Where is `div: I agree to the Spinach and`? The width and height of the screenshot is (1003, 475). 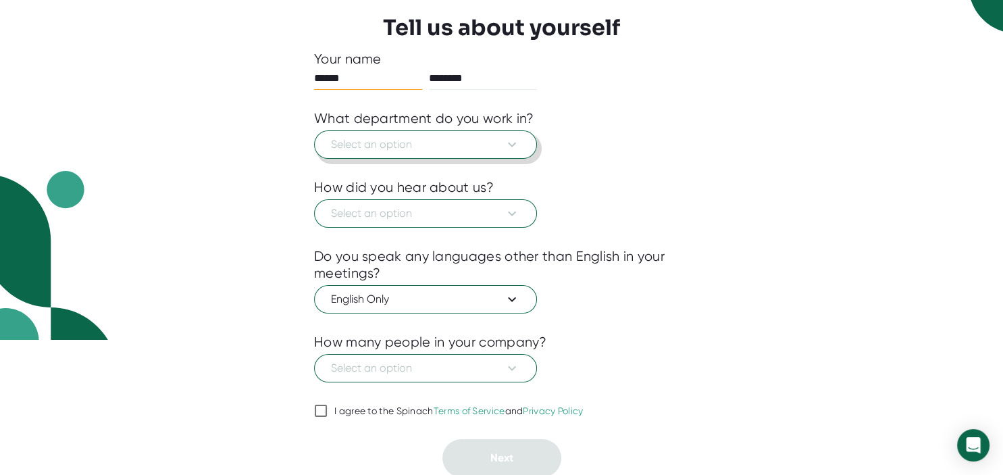 div: I agree to the Spinach and is located at coordinates (458, 411).